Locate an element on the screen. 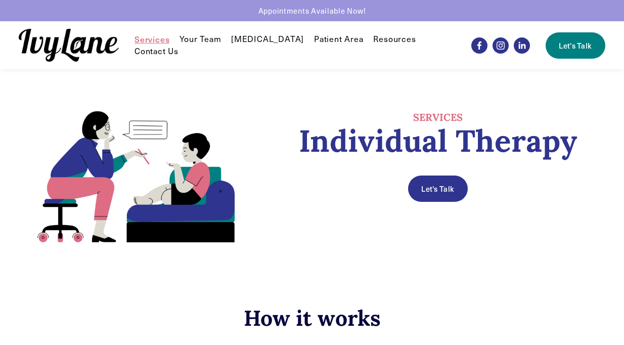 This screenshot has height=345, width=624. p: How it works is located at coordinates (312, 318).